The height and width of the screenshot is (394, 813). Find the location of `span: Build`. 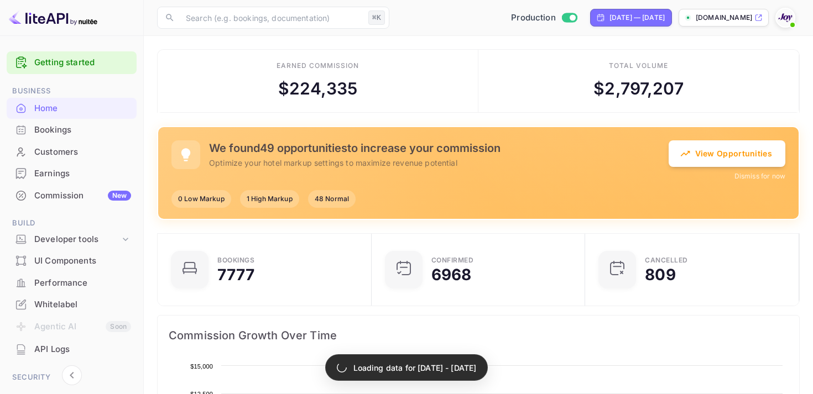

span: Build is located at coordinates (71, 223).